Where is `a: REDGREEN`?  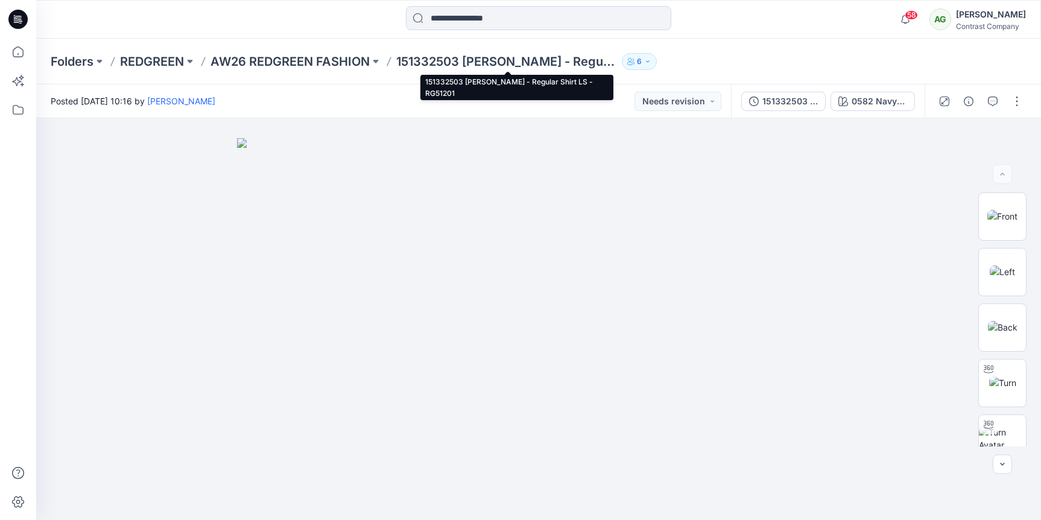
a: REDGREEN is located at coordinates (152, 61).